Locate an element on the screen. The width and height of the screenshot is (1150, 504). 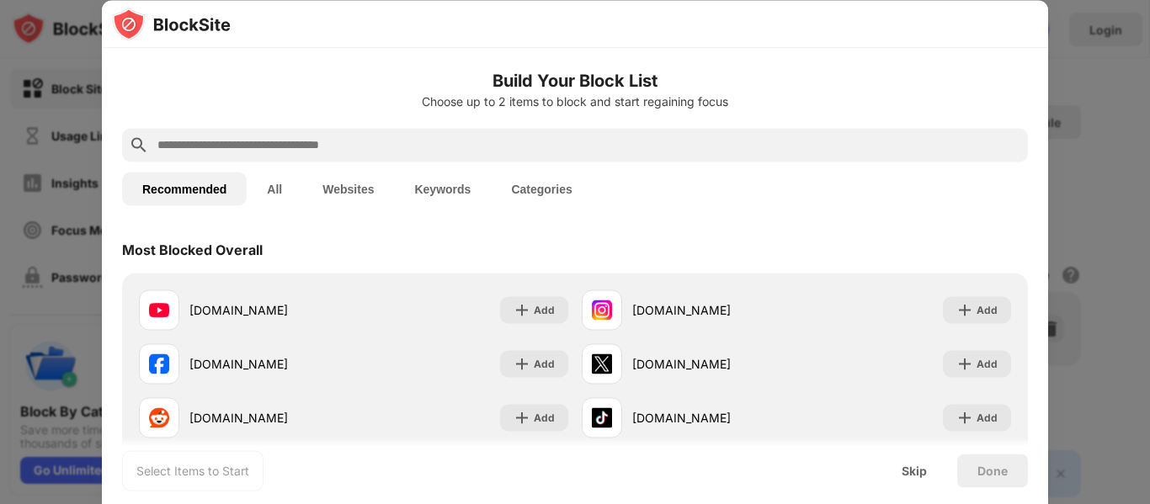
button: Keywords is located at coordinates (442, 189).